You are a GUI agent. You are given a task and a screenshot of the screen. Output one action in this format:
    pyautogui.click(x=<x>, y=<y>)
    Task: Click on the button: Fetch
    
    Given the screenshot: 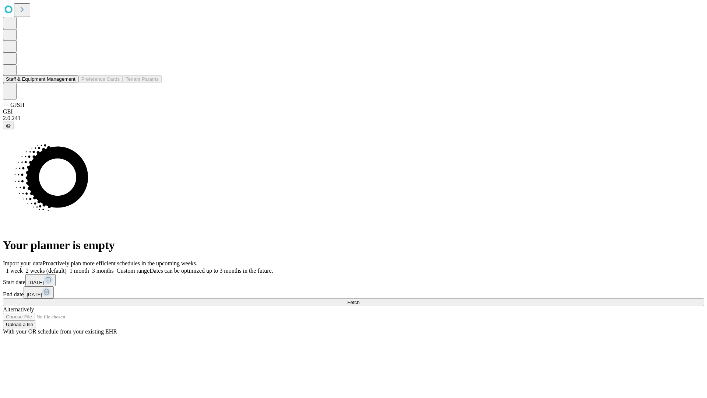 What is the action you would take?
    pyautogui.click(x=354, y=302)
    